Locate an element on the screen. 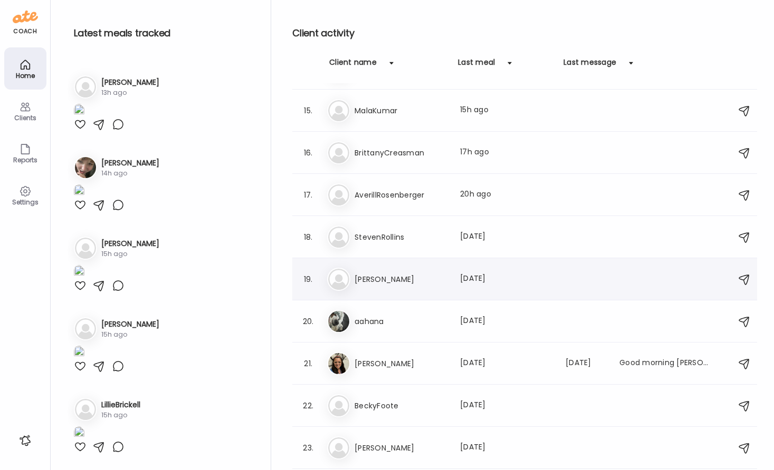 The image size is (774, 470). h3: BrittanyCreasman is located at coordinates (401, 153).